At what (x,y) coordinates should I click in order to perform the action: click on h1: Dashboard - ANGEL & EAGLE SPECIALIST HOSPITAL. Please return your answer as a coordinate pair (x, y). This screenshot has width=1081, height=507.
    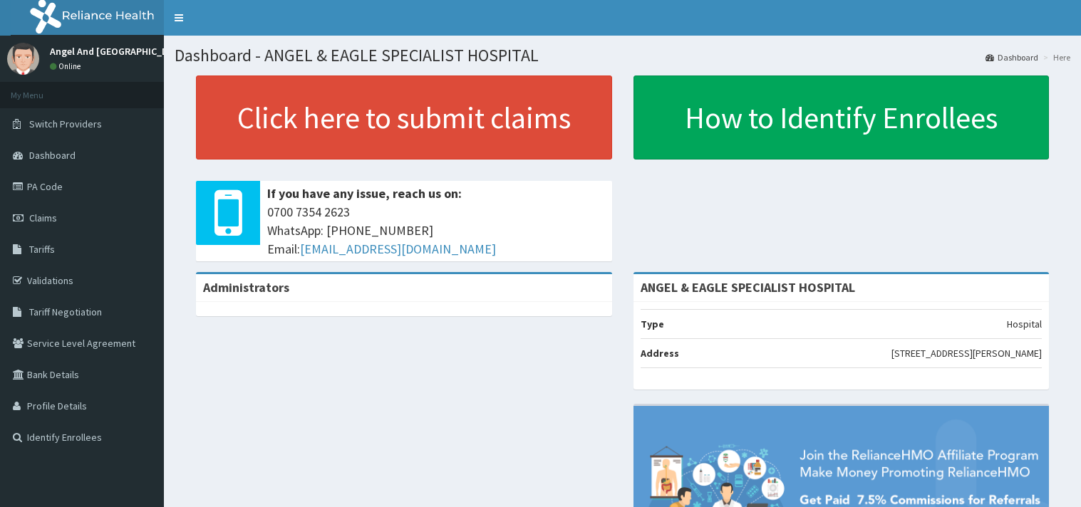
    Looking at the image, I should click on (622, 56).